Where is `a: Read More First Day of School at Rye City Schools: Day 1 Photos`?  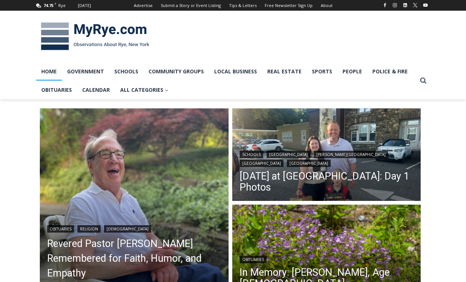 a: Read More First Day of School at Rye City Schools: Day 1 Photos is located at coordinates (327, 156).